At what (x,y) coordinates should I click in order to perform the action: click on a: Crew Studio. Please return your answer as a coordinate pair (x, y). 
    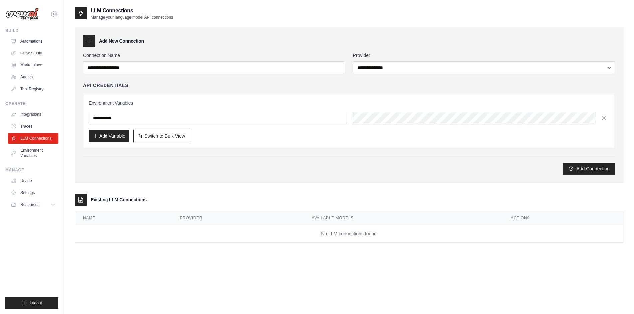
    Looking at the image, I should click on (33, 53).